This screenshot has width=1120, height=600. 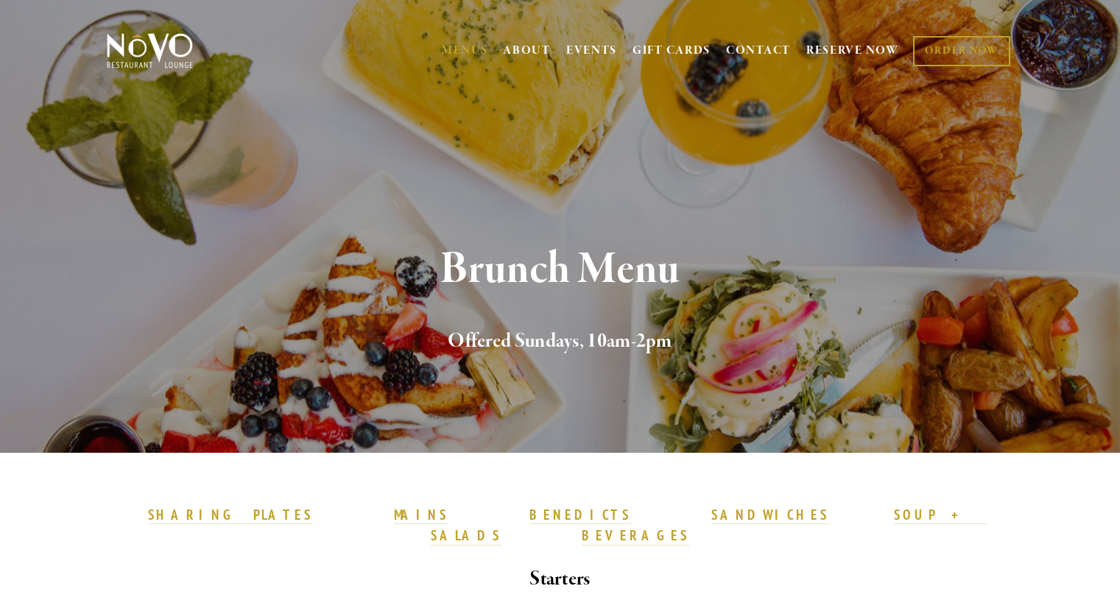 What do you see at coordinates (526, 51) in the screenshot?
I see `a: ABOUT` at bounding box center [526, 51].